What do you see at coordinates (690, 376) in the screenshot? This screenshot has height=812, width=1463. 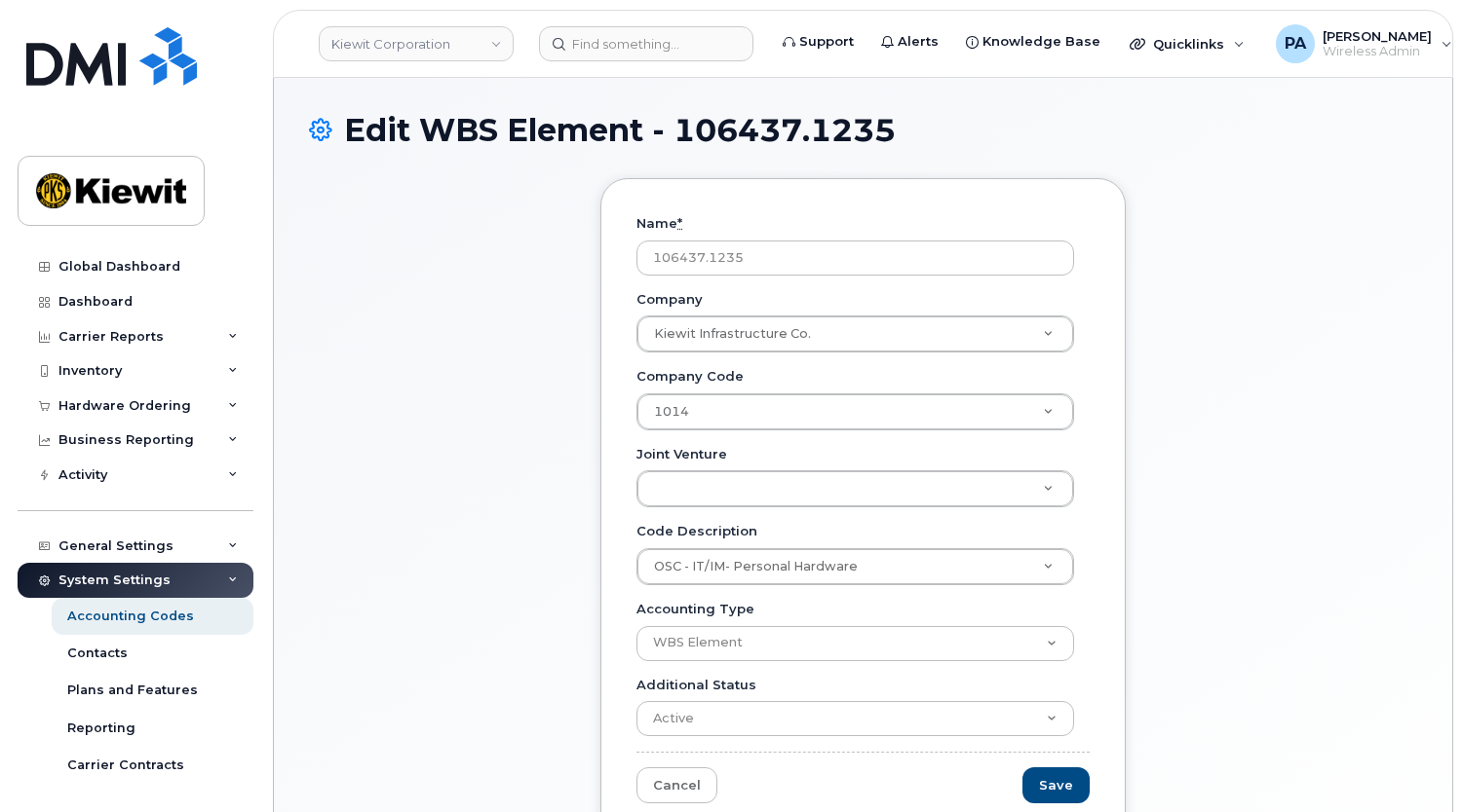 I see `label: Company Code` at bounding box center [690, 376].